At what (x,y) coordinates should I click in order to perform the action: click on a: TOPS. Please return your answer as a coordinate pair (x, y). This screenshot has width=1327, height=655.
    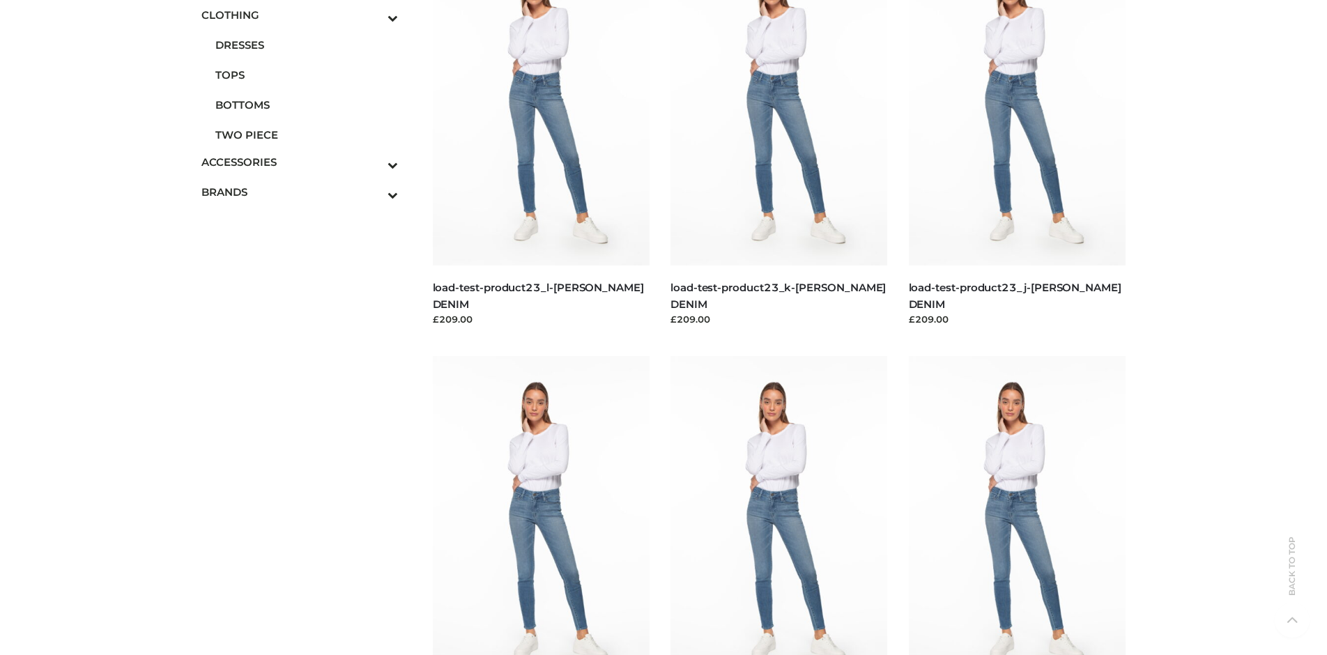
    Looking at the image, I should click on (307, 75).